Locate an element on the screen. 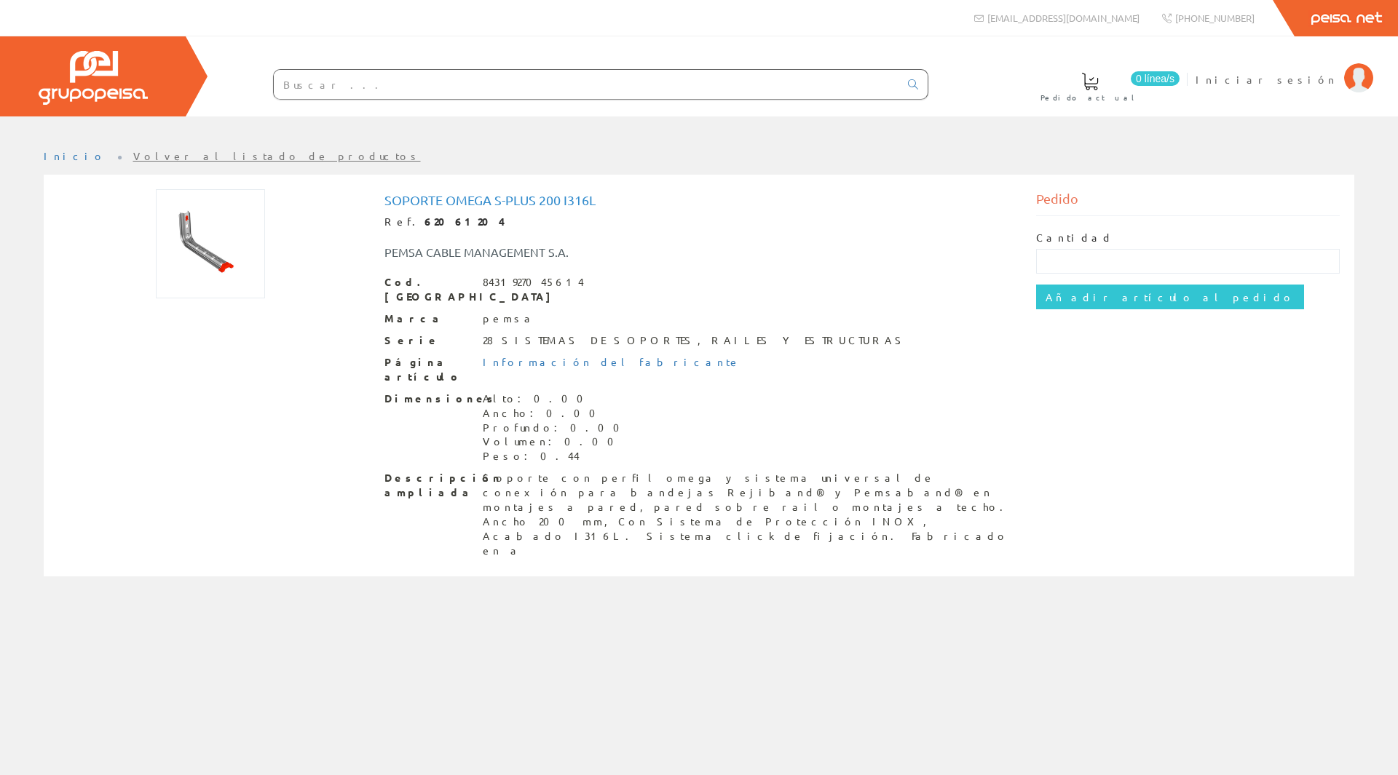 This screenshot has width=1398, height=775. span: Pedido actual is located at coordinates (1090, 98).